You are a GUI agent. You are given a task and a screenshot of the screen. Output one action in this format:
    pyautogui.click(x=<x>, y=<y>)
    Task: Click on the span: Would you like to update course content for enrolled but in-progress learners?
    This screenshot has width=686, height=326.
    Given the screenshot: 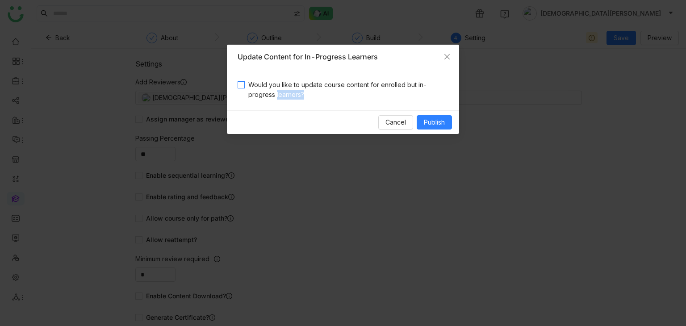 What is the action you would take?
    pyautogui.click(x=347, y=90)
    